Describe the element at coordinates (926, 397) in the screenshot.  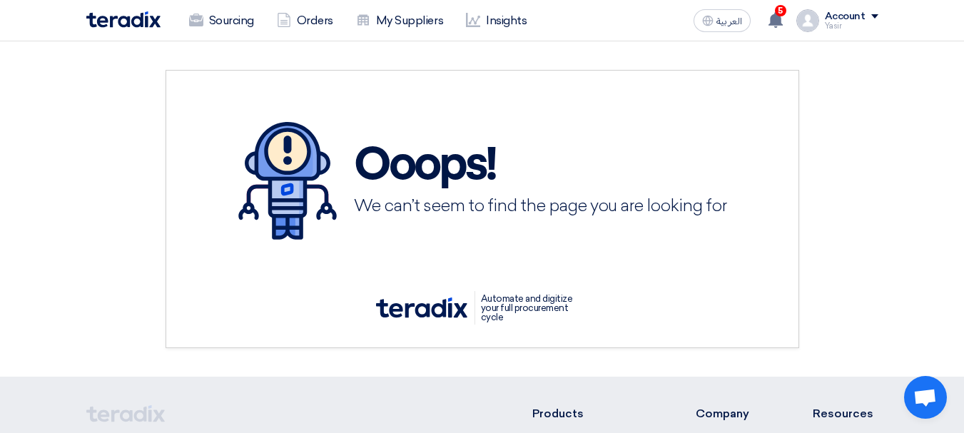
I see `div: Open chat` at that location.